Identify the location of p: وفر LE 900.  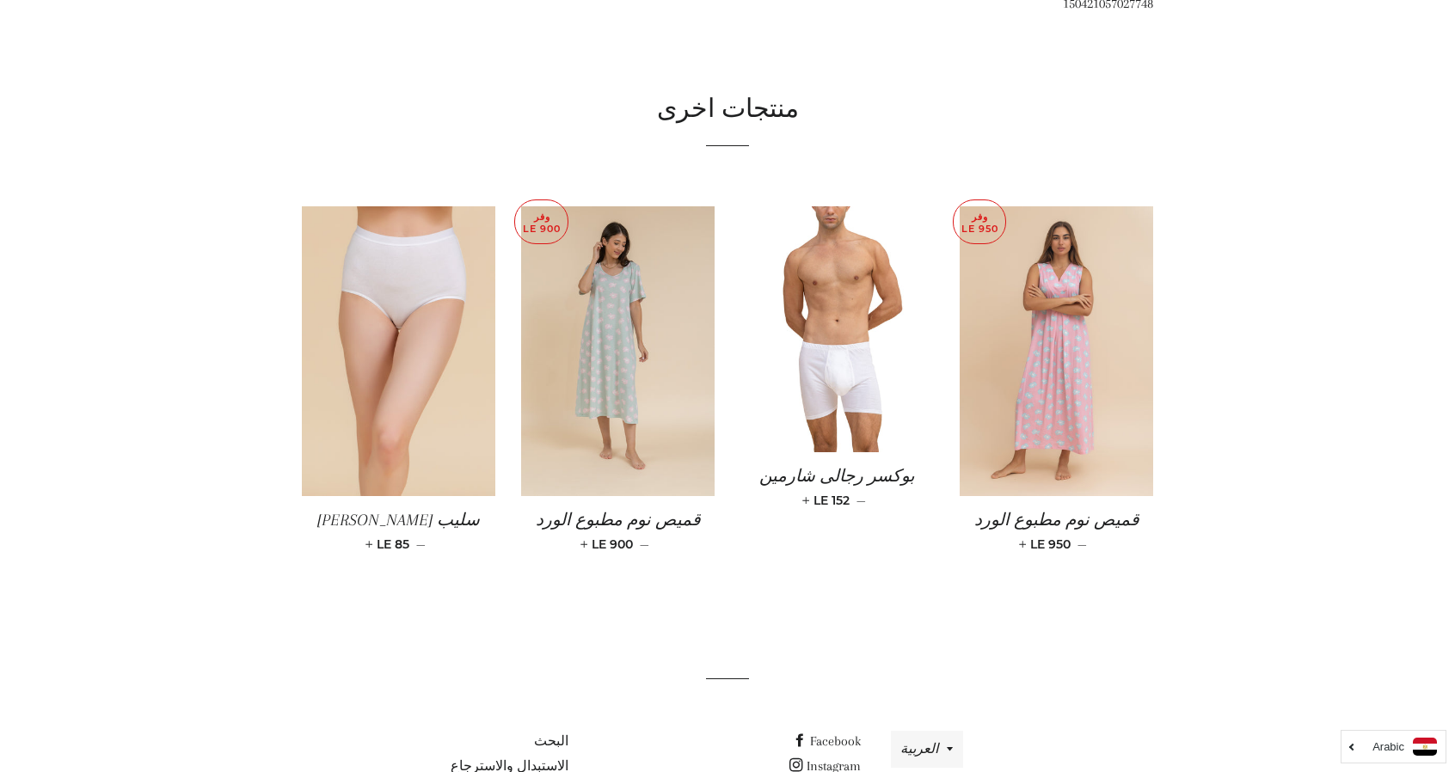
(541, 222).